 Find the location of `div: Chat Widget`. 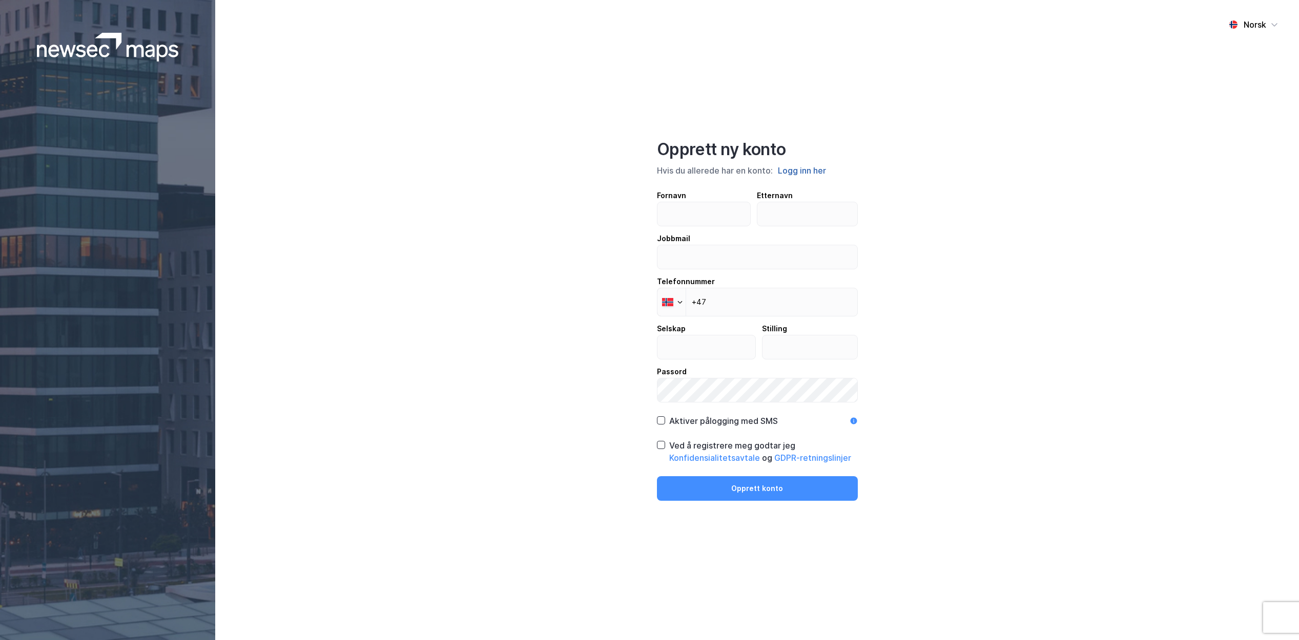

div: Chat Widget is located at coordinates (1273, 616).